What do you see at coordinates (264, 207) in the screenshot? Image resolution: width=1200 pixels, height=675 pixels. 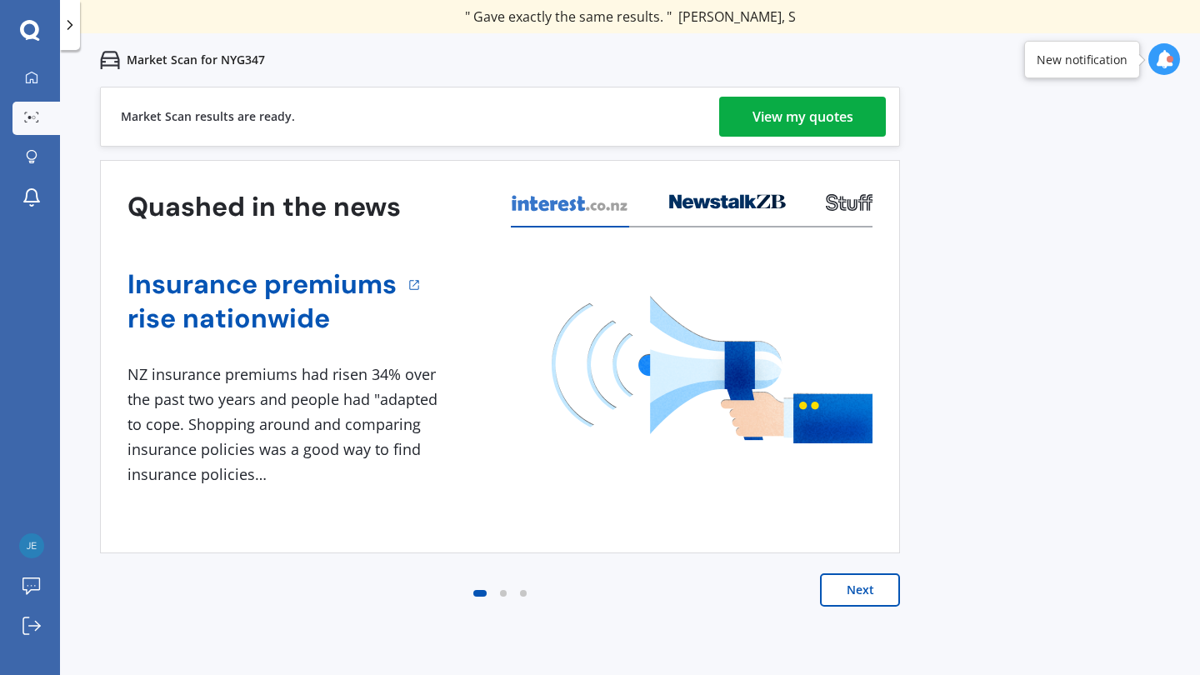 I see `h3: Quashed in the news` at bounding box center [264, 207].